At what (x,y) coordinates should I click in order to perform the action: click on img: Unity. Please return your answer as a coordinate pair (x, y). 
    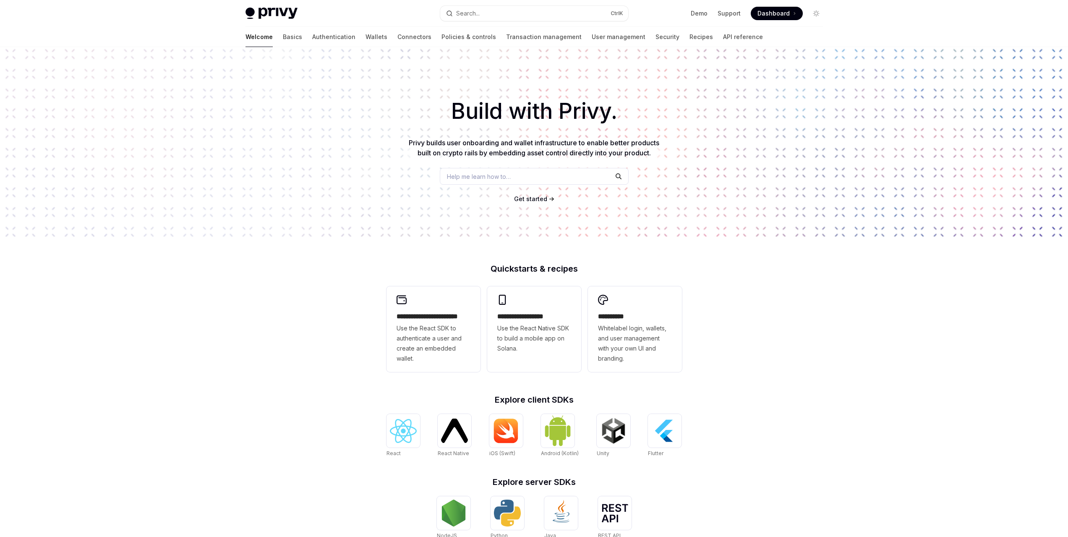
    Looking at the image, I should click on (614, 431).